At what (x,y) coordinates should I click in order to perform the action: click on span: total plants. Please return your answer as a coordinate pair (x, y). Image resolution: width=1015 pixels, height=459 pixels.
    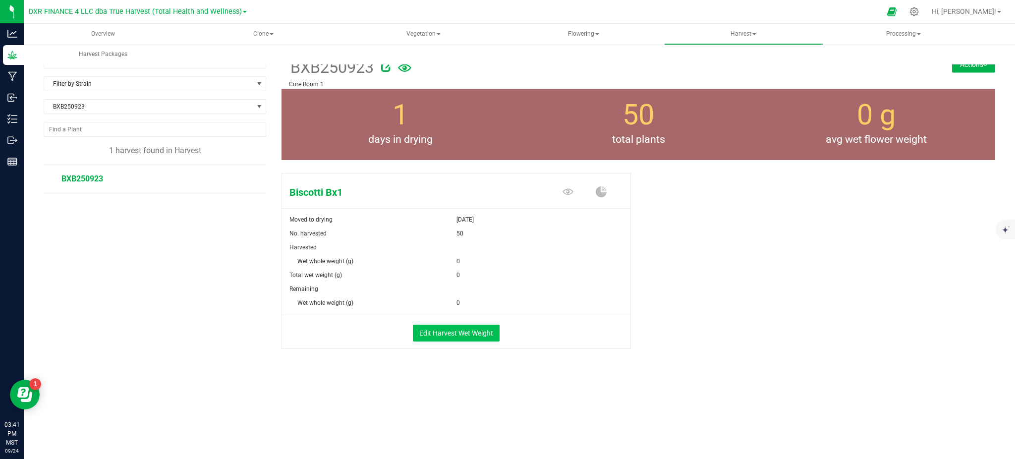
    Looking at the image, I should click on (639, 139).